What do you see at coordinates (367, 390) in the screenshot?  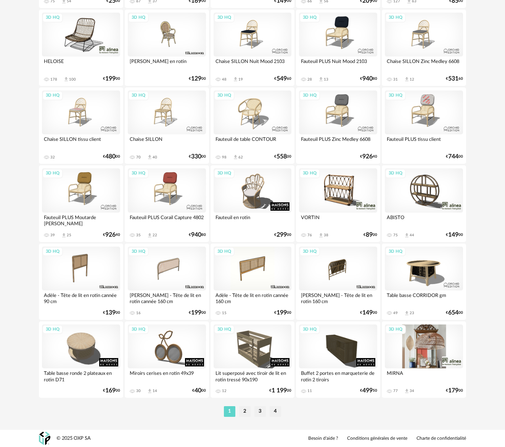 I see `span: 499` at bounding box center [367, 390].